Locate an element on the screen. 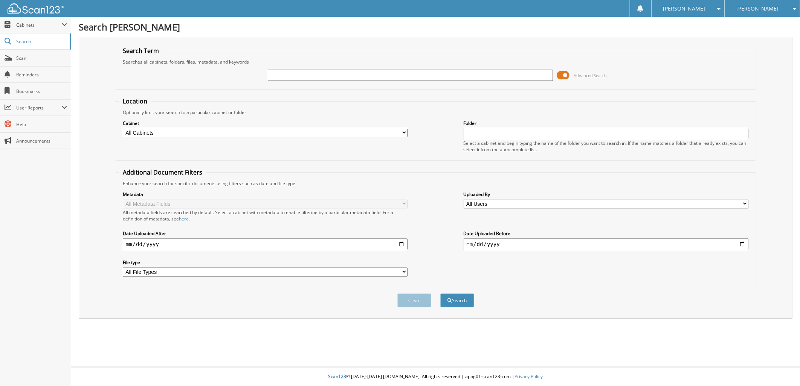 This screenshot has width=800, height=386. div: Optionally limit your search to a particular cabinet or folder is located at coordinates (436, 112).